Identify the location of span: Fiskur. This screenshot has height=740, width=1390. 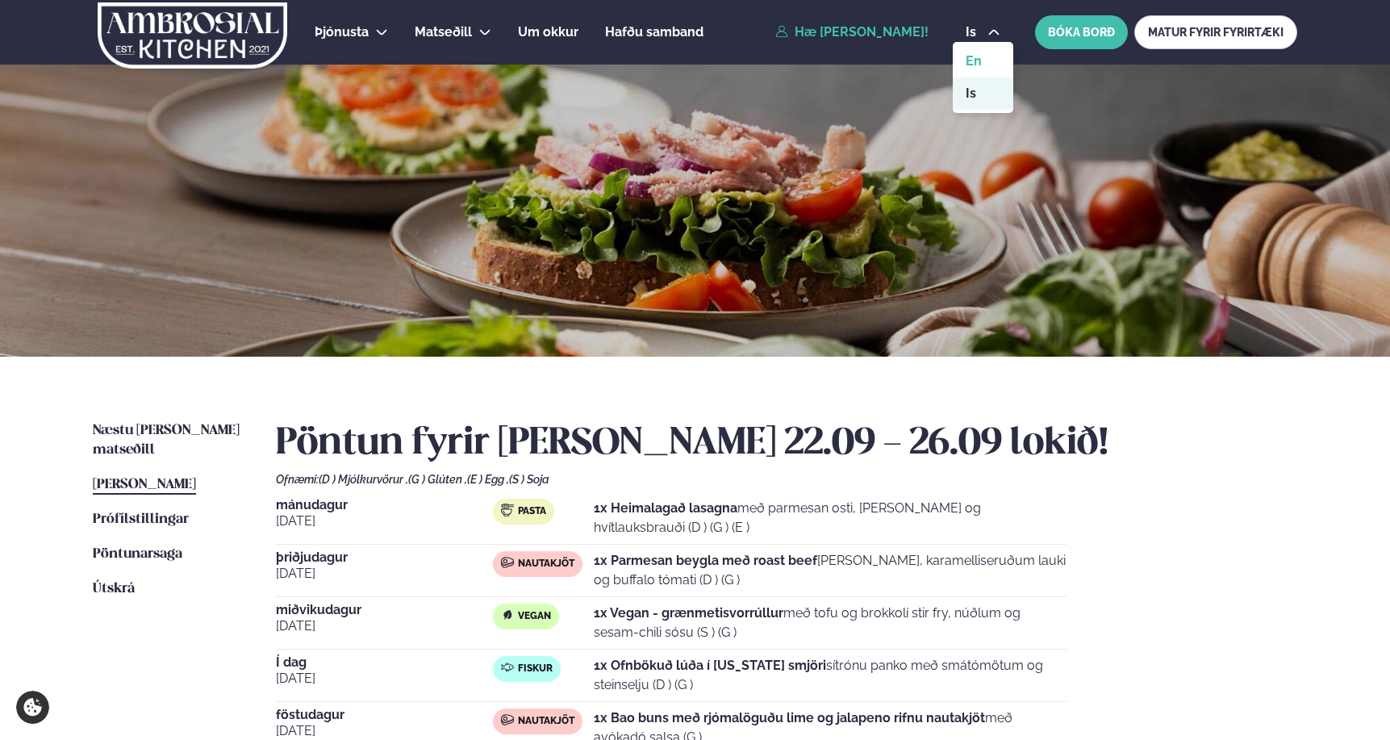
(535, 669).